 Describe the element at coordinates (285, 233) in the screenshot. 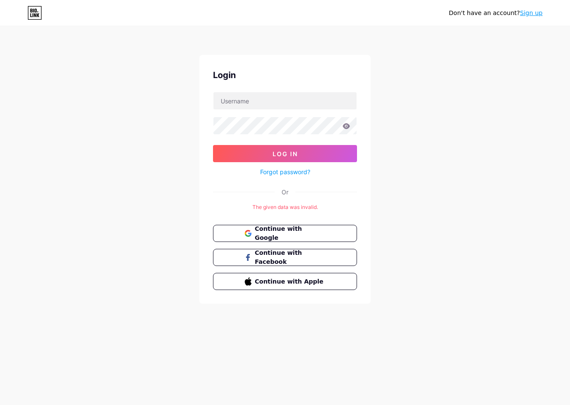

I see `button: Continue with Google` at that location.